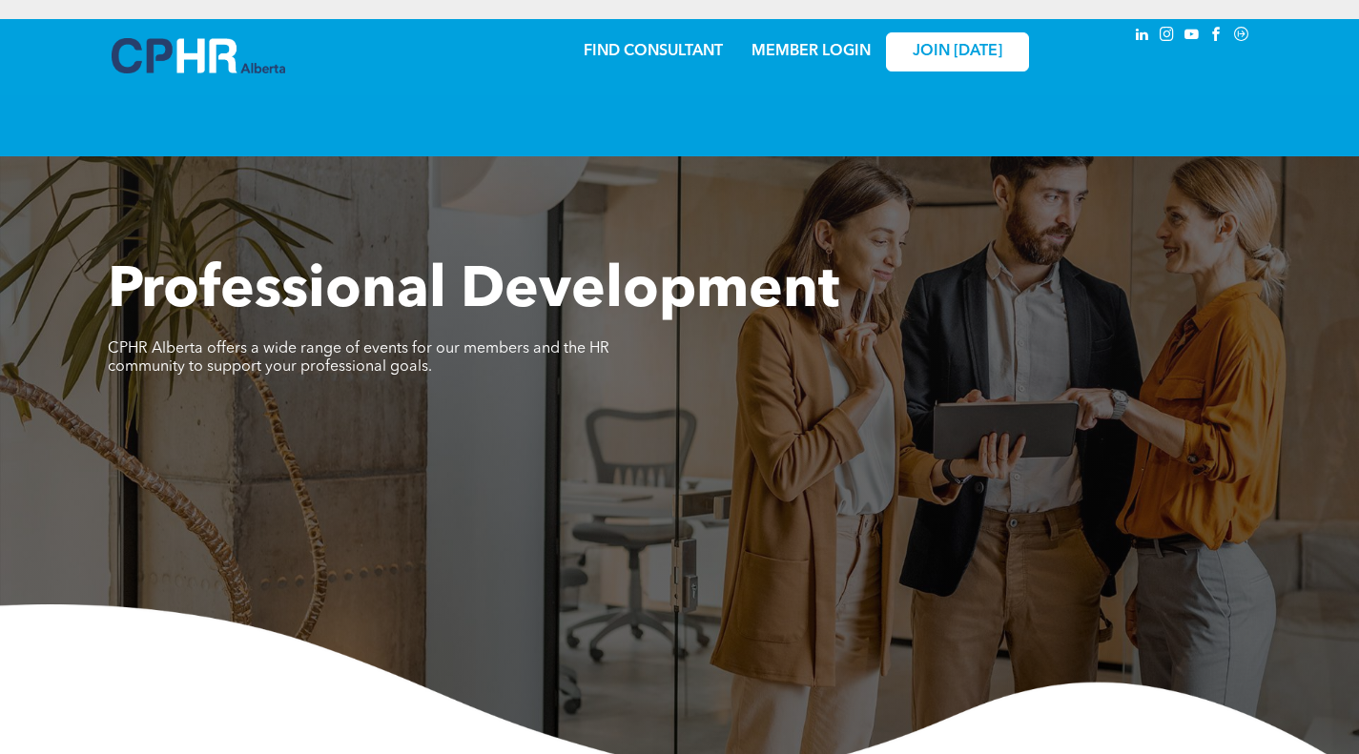 Image resolution: width=1359 pixels, height=754 pixels. Describe the element at coordinates (811, 51) in the screenshot. I see `a: MEMBER LOGIN` at that location.